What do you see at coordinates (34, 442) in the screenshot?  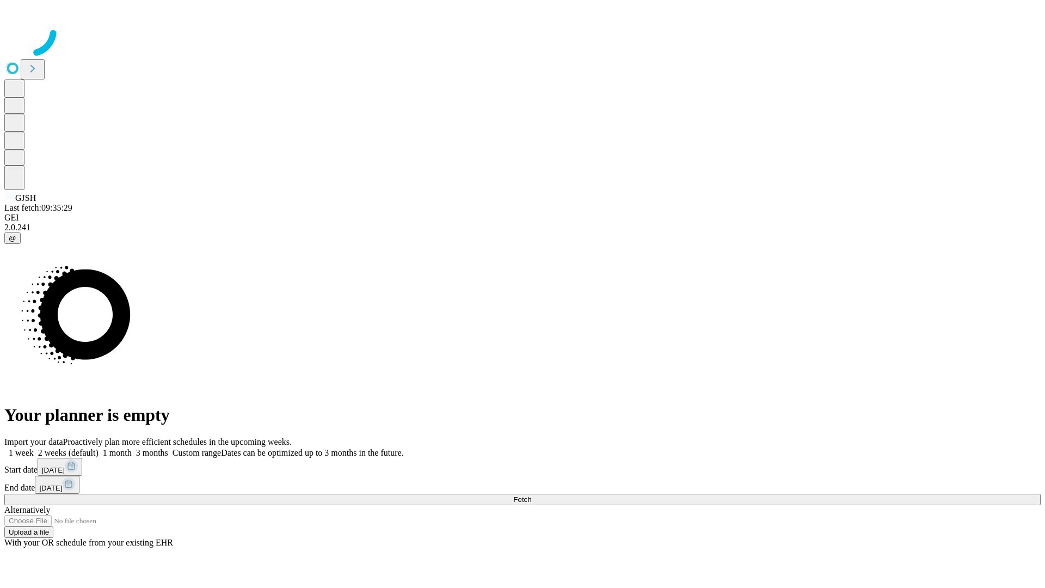 I see `span: Import your data` at bounding box center [34, 442].